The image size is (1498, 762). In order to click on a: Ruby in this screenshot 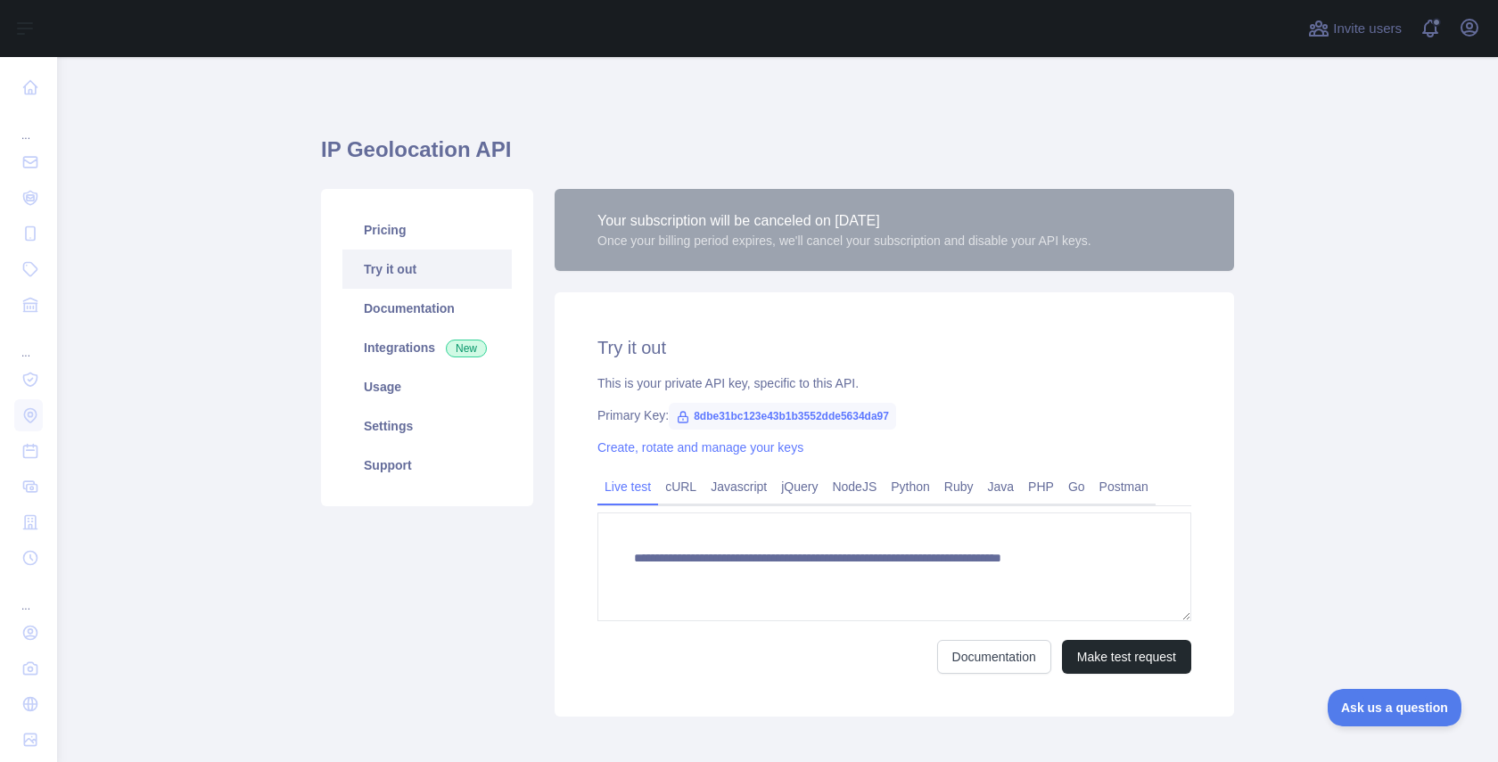, I will do `click(958, 487)`.